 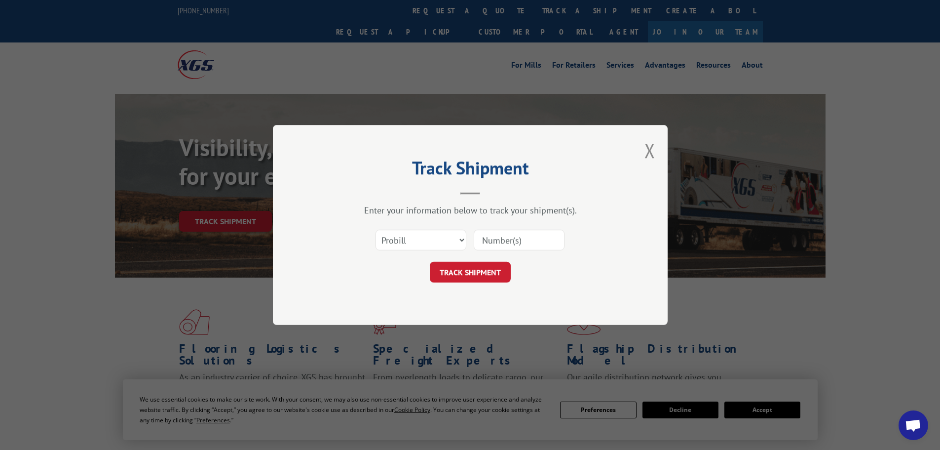 I want to click on input: Number(s), so click(x=519, y=240).